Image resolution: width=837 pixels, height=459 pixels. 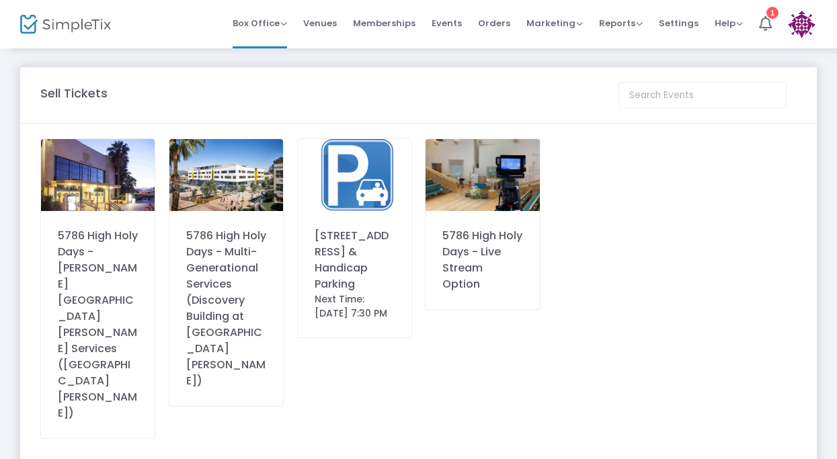 I want to click on span: Box Office, so click(x=259, y=23).